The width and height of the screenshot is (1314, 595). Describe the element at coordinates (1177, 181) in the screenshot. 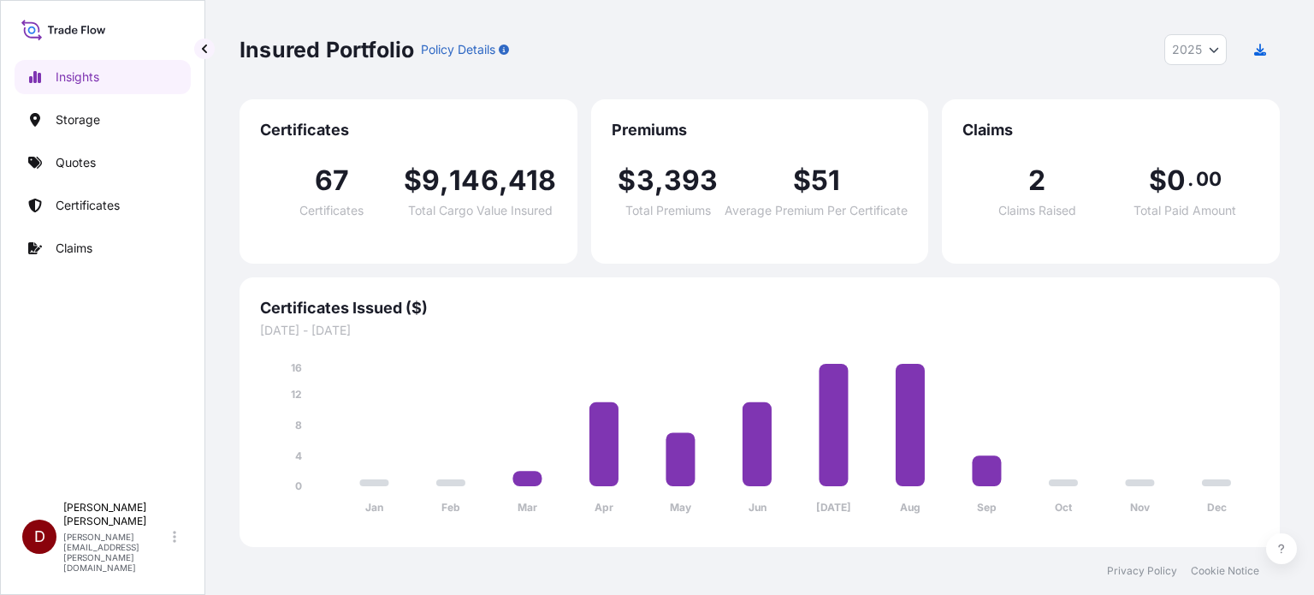

I see `span: 0` at that location.